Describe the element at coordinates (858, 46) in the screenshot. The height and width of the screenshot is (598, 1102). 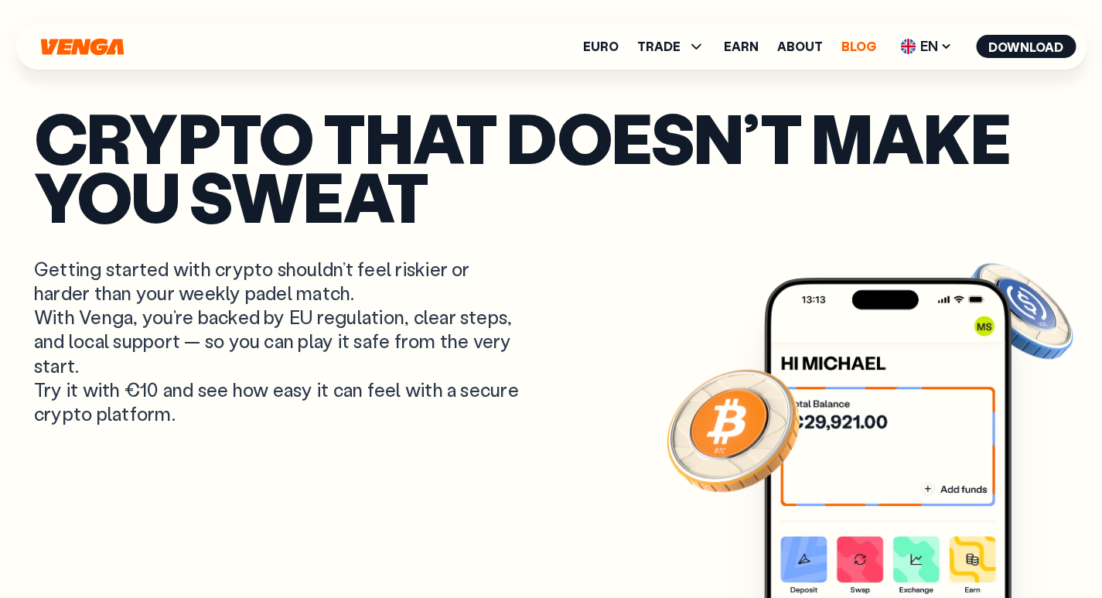
I see `a: Blog` at that location.